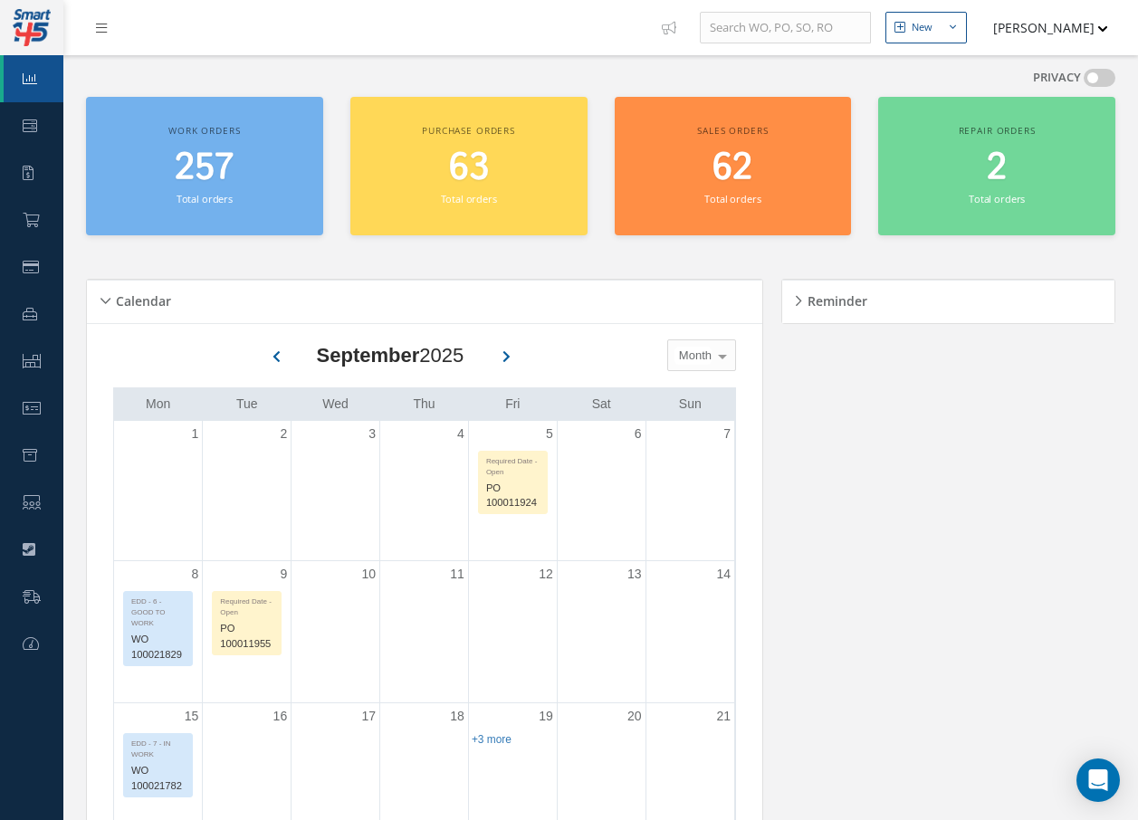 Image resolution: width=1138 pixels, height=820 pixels. What do you see at coordinates (690, 632) in the screenshot?
I see `td: September 14, 2025` at bounding box center [690, 632].